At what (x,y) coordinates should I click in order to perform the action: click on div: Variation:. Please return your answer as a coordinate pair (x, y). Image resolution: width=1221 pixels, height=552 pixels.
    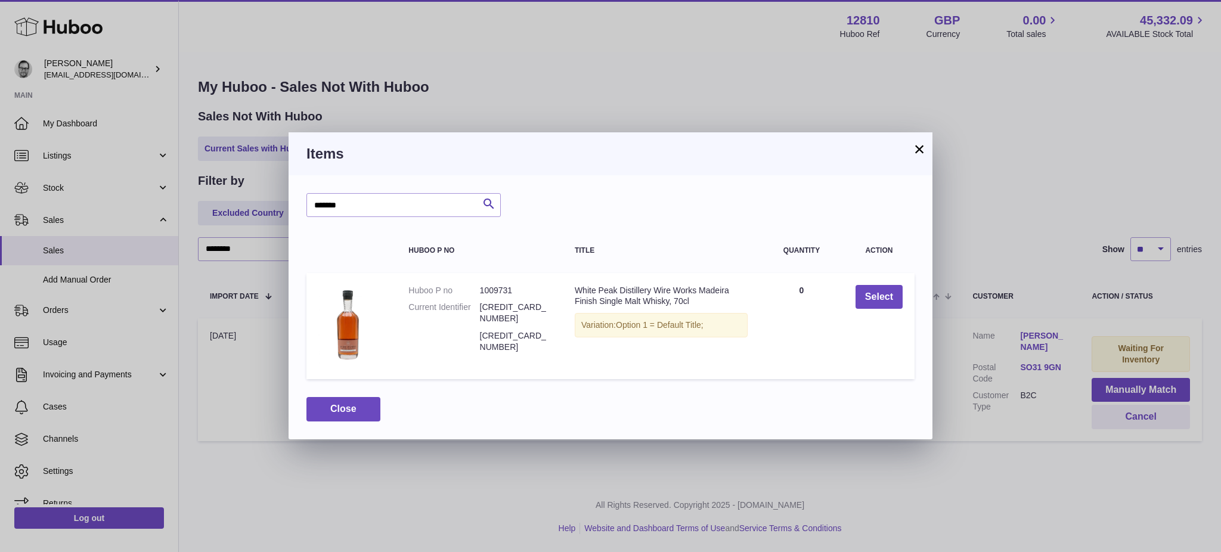
    Looking at the image, I should click on (661, 325).